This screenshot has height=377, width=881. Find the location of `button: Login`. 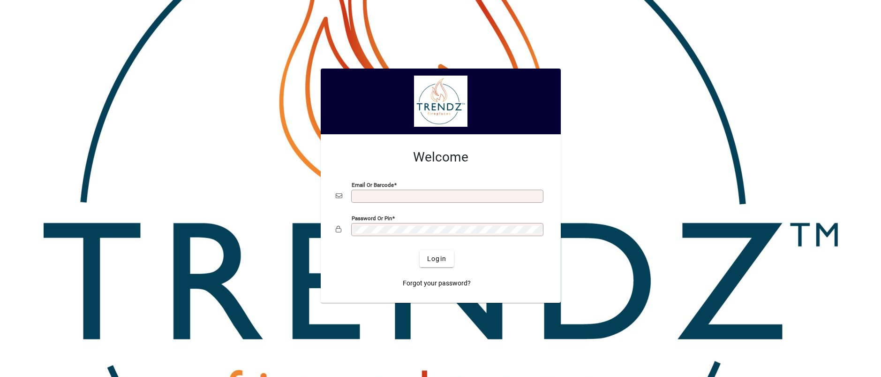

button: Login is located at coordinates (437, 258).